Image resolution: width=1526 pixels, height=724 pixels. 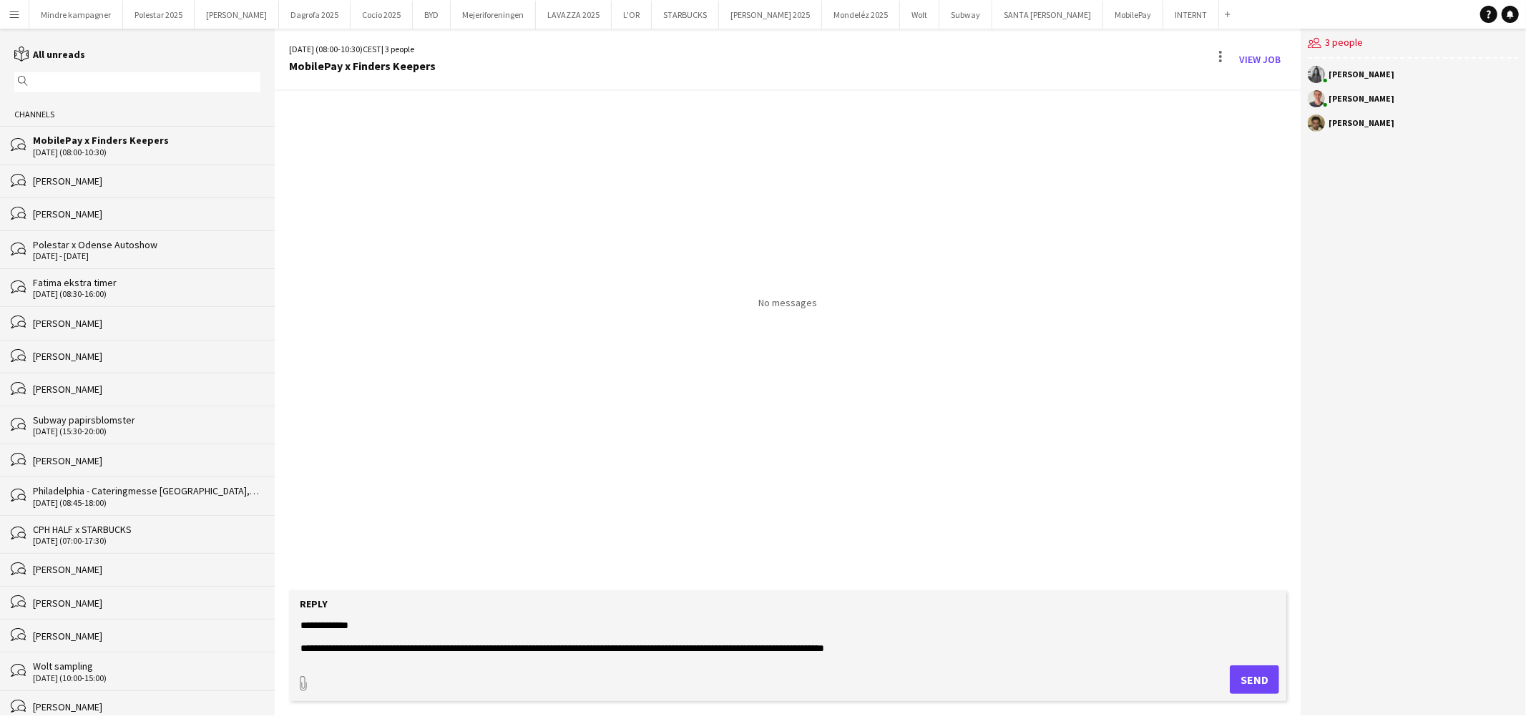 What do you see at coordinates (1133, 14) in the screenshot?
I see `button: MobilePay` at bounding box center [1133, 14].